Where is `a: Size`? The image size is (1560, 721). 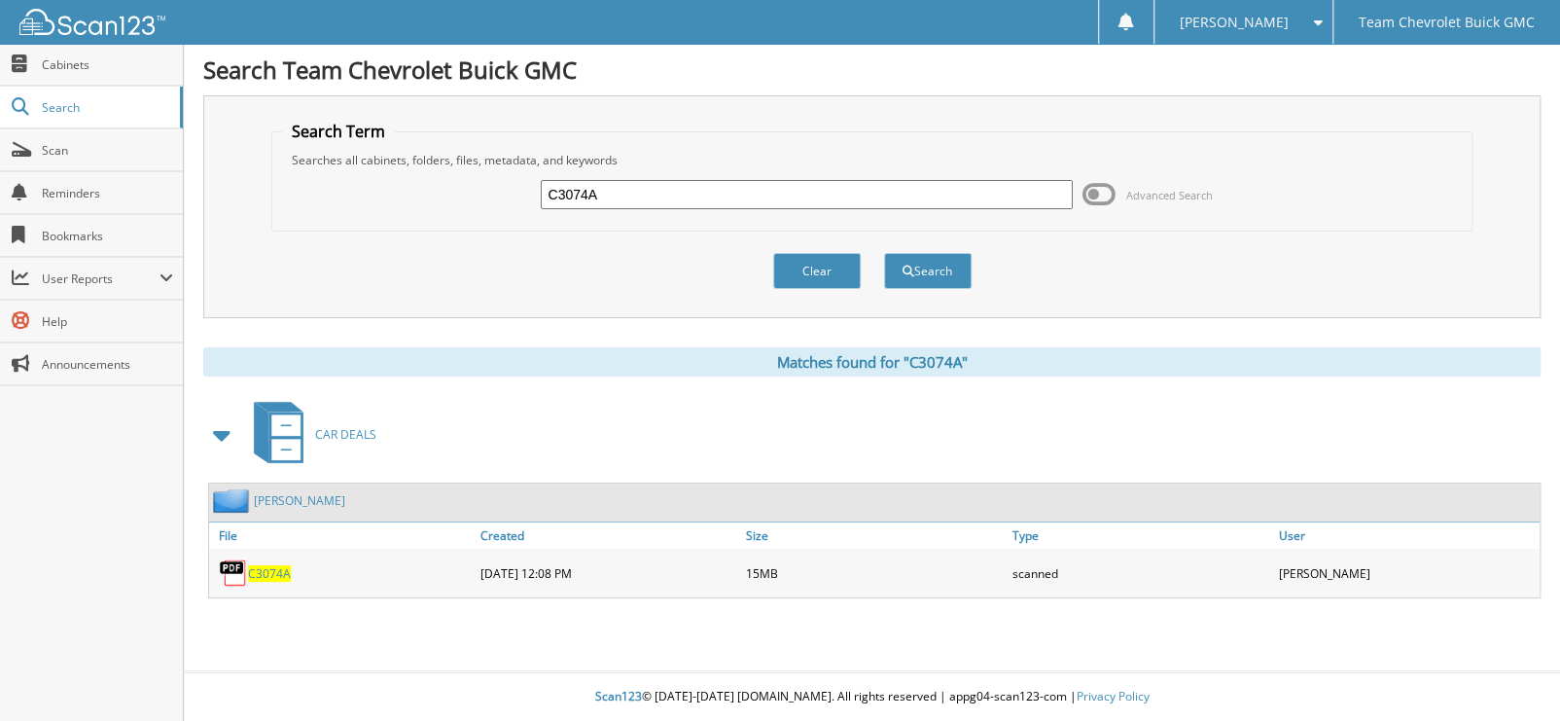
a: Size is located at coordinates (875, 535).